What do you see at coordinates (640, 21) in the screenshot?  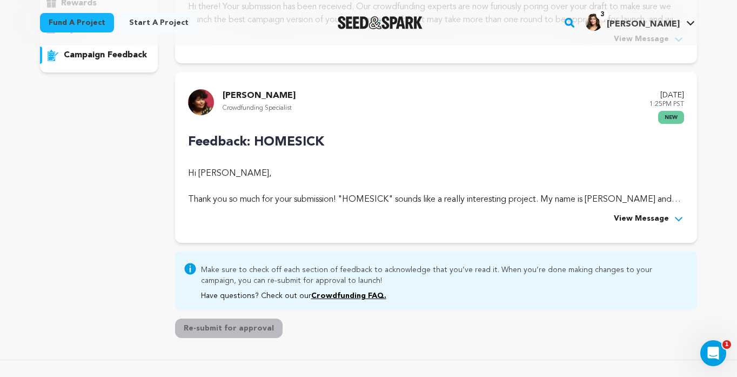 I see `a: Michelle A.'s Profile` at bounding box center [640, 21].